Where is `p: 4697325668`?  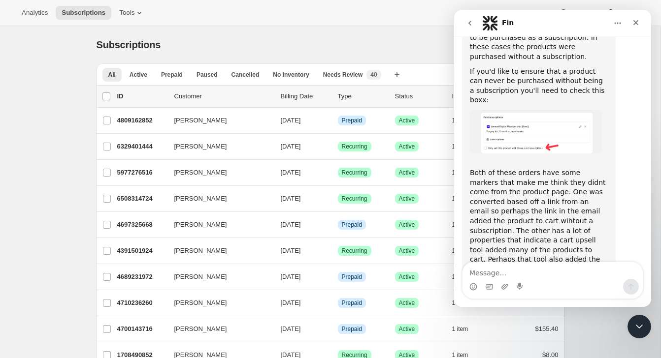
p: 4697325668 is located at coordinates (142, 225).